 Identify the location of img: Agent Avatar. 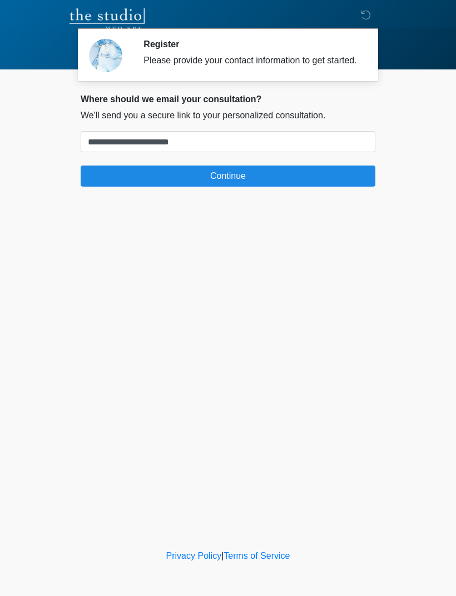
(106, 56).